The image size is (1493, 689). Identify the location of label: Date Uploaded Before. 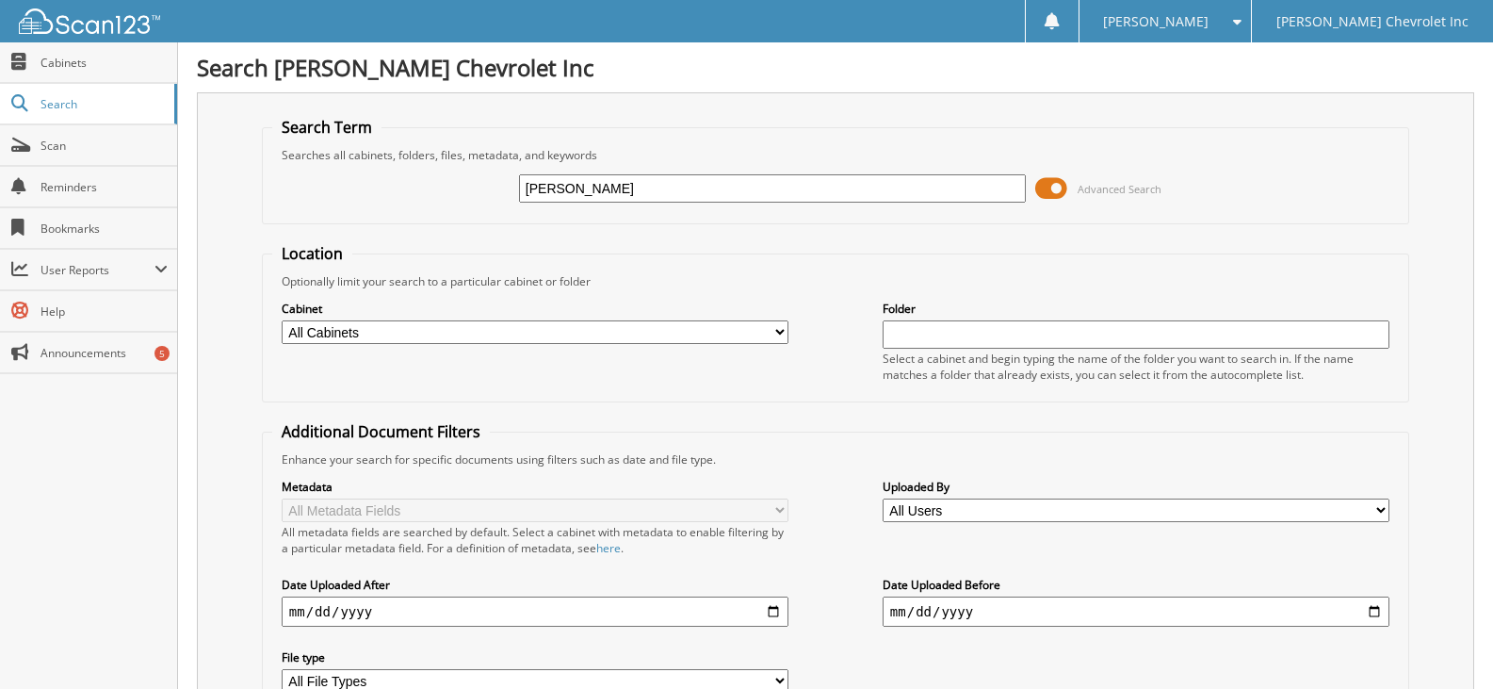
(1136, 584).